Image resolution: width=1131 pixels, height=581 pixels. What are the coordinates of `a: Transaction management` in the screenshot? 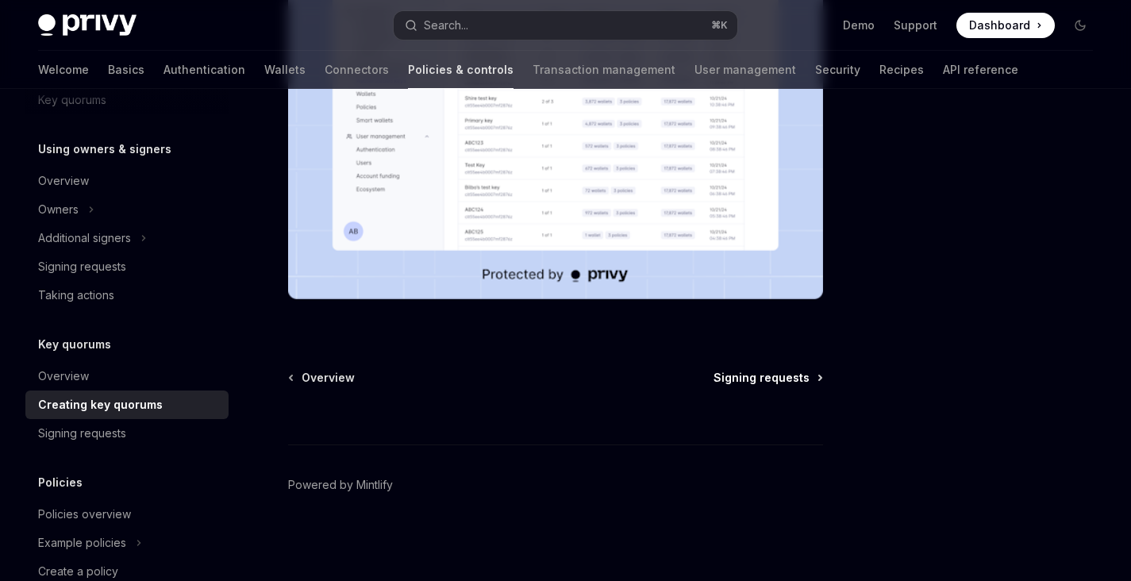 It's located at (604, 70).